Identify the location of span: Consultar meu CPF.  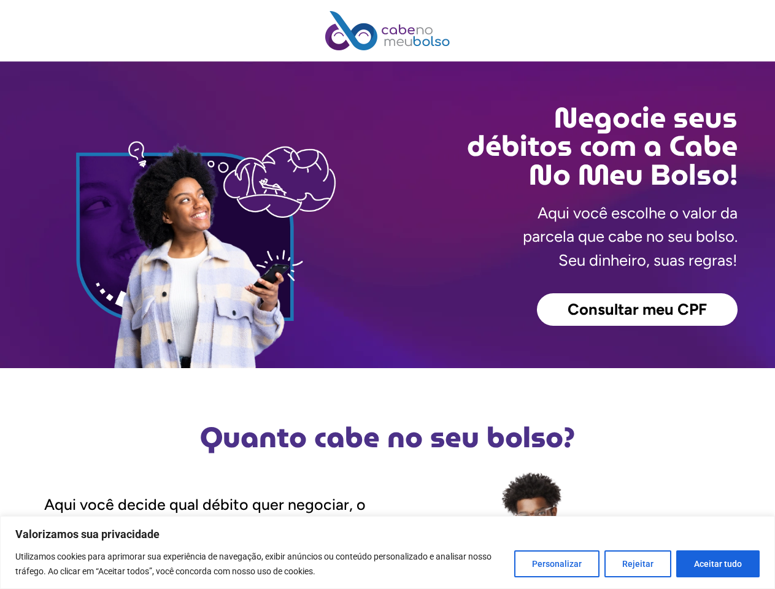
(637, 310).